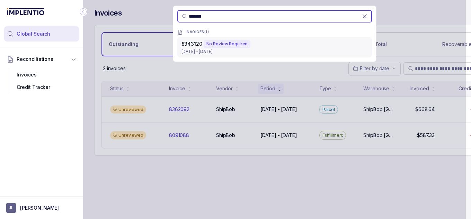 The height and width of the screenshot is (219, 471). I want to click on span: Global Search, so click(33, 34).